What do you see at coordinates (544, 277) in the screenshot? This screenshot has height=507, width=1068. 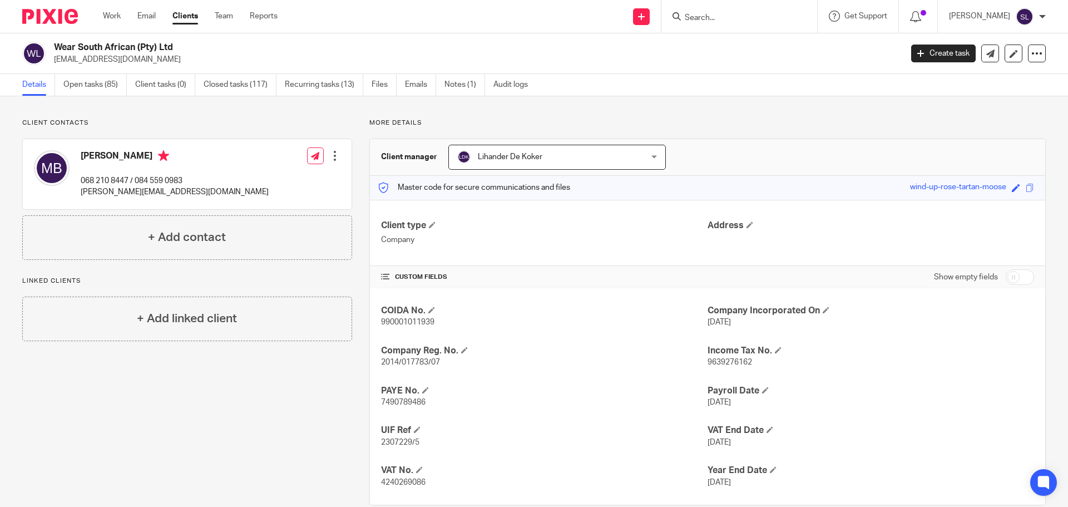 I see `h4: CUSTOM FIELDS` at bounding box center [544, 277].